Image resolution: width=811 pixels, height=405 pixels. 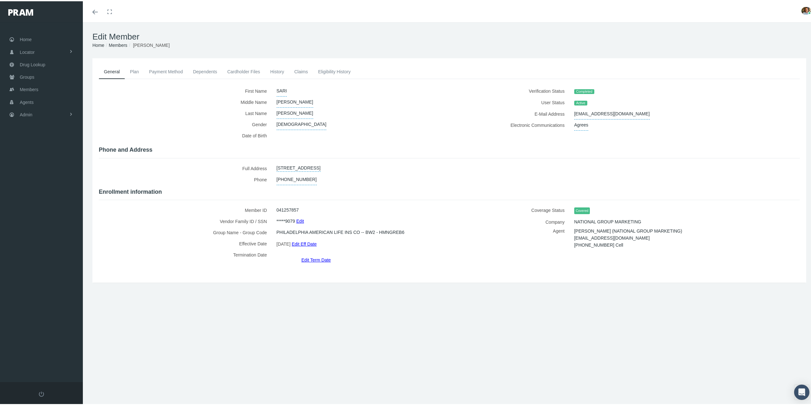 I want to click on span: Active, so click(x=581, y=102).